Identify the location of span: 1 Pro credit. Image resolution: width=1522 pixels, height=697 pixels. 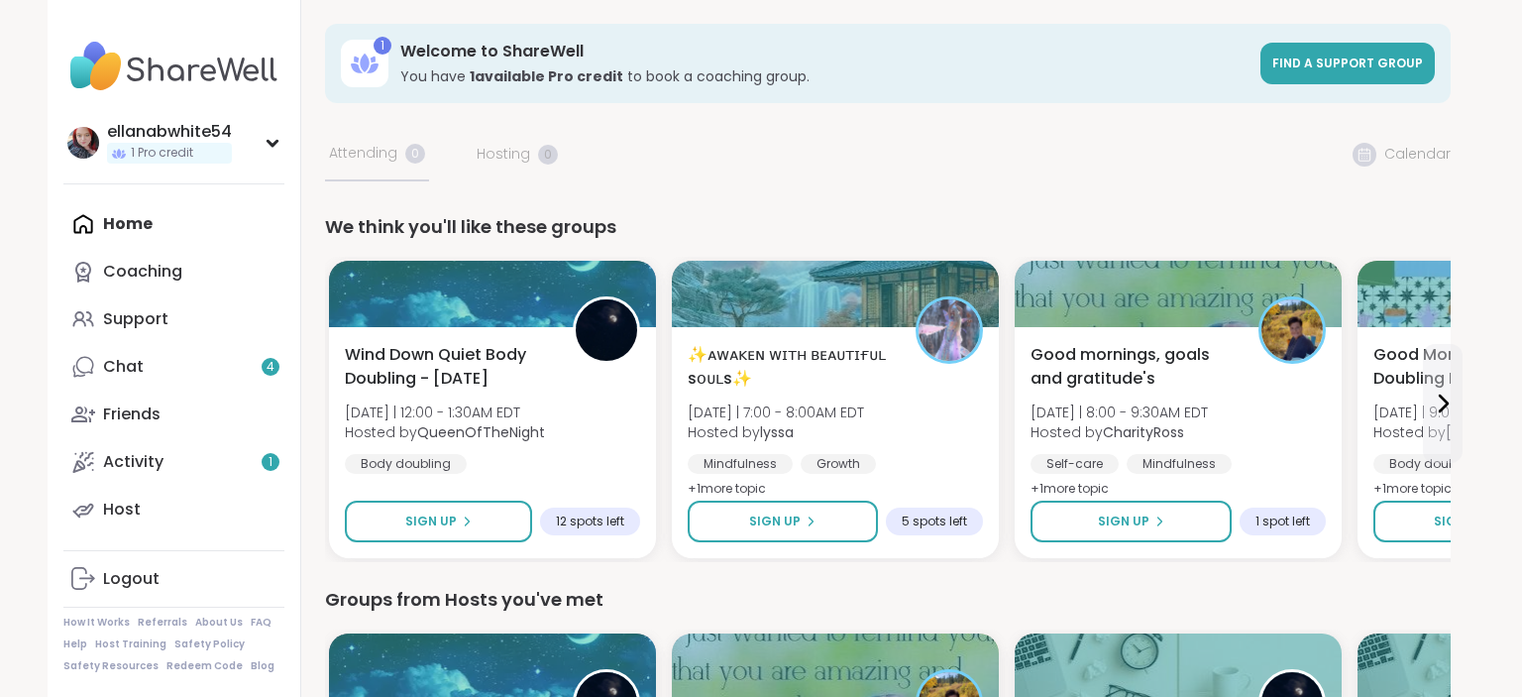
(162, 153).